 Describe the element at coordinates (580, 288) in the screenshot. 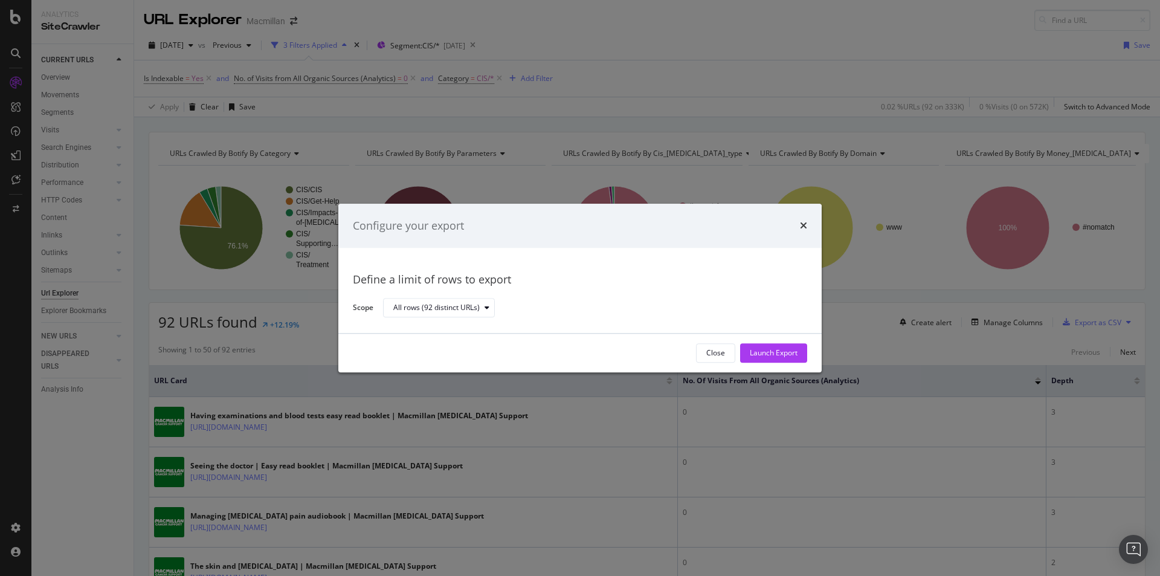

I see `div: modal` at that location.